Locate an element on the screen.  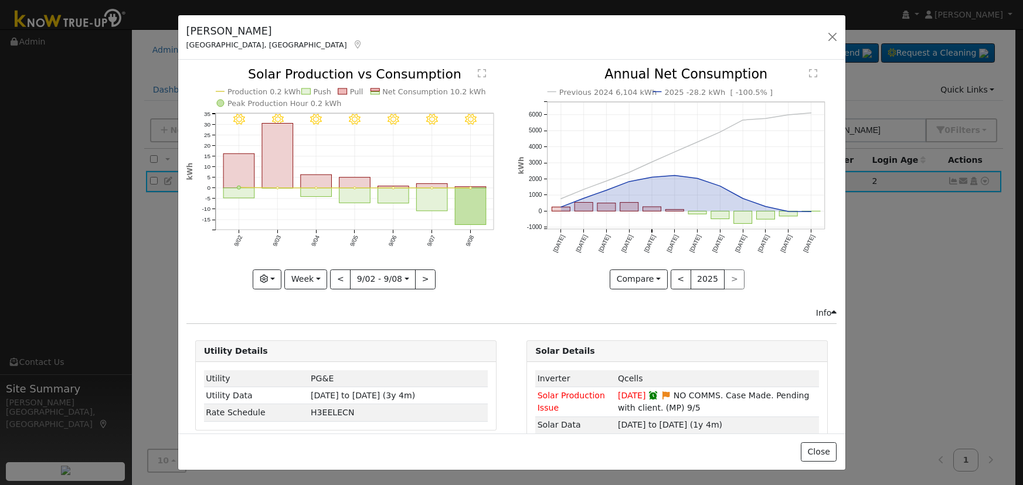
text: 9/03 is located at coordinates (277, 241).